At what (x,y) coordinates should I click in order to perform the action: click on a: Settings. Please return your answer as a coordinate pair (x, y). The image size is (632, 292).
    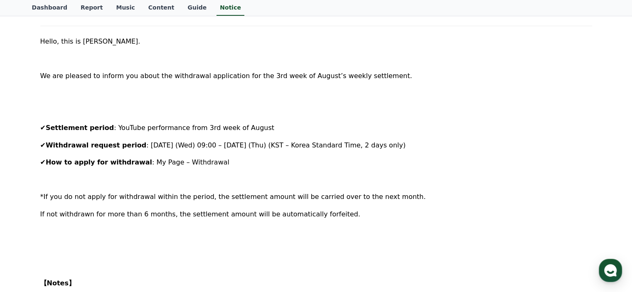
    Looking at the image, I should click on (133, 234).